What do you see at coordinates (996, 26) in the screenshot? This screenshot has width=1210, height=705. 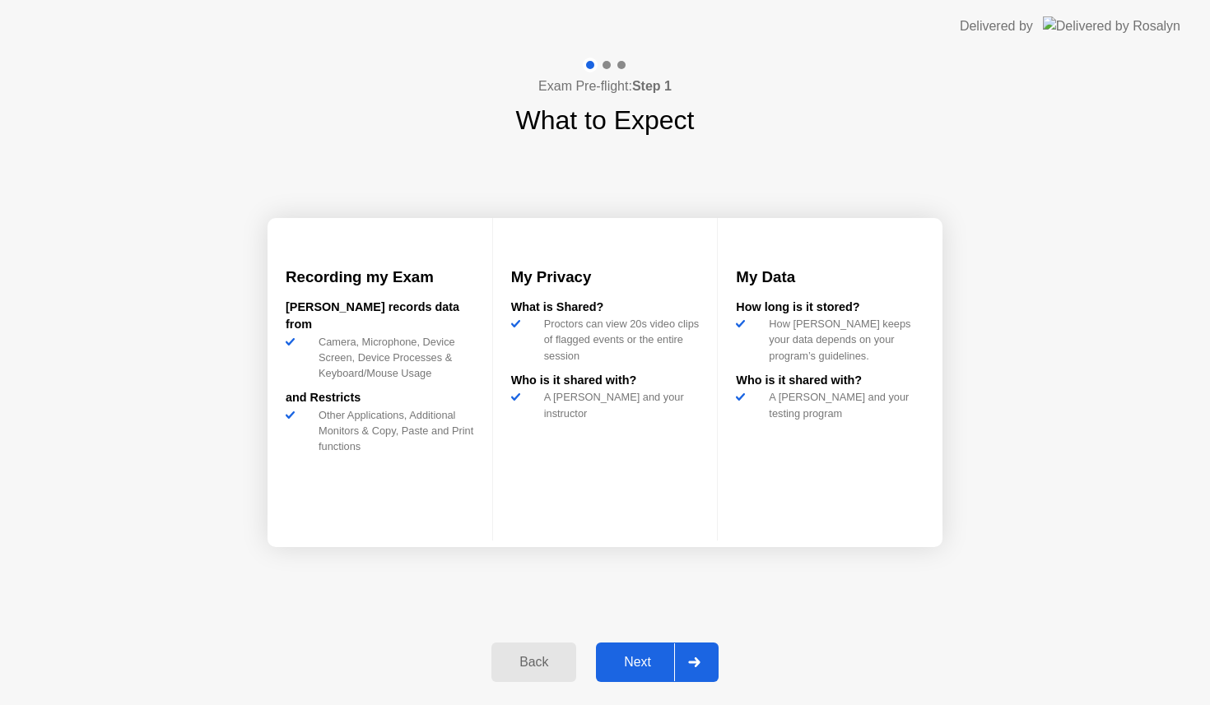 I see `div: Delivered by` at bounding box center [996, 26].